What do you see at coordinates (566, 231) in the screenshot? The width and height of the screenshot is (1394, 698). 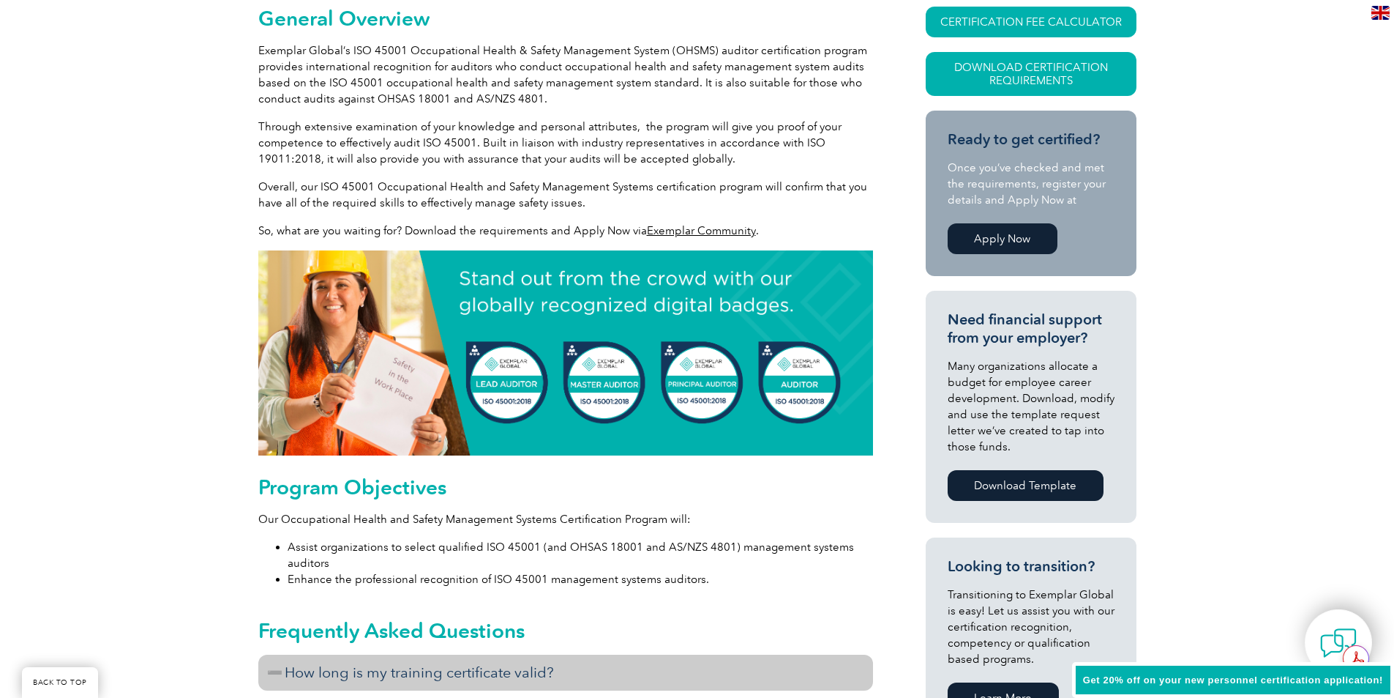 I see `p: So, what are you waiting for? Download the requirements and Apply Now via .` at bounding box center [566, 231].